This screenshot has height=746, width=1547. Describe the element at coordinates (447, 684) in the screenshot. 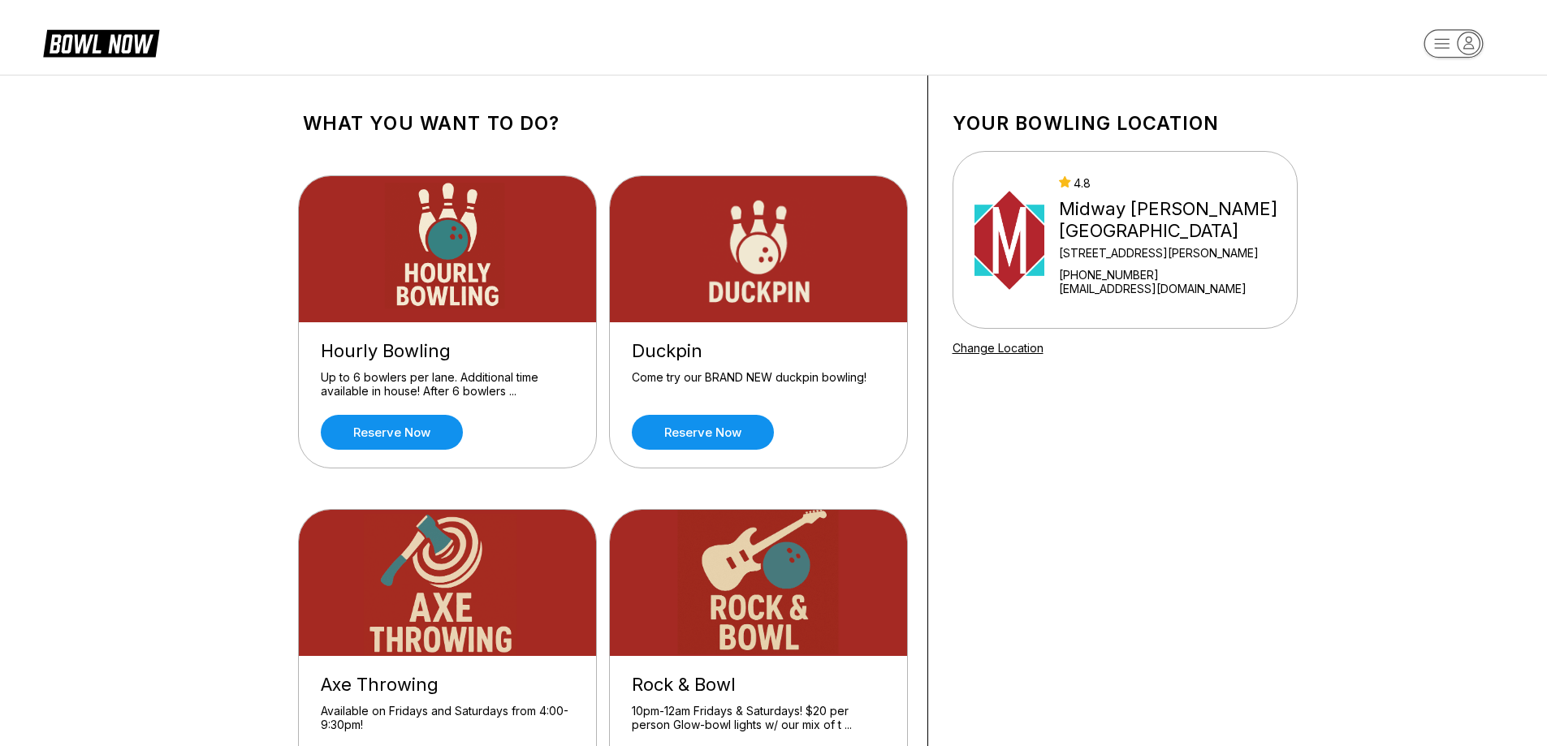

I see `div: Axe Throwing` at that location.